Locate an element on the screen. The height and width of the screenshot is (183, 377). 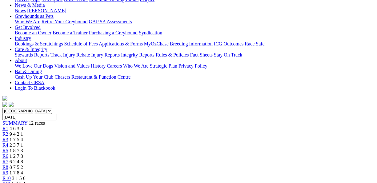
a: Breeding Information is located at coordinates (191, 44).